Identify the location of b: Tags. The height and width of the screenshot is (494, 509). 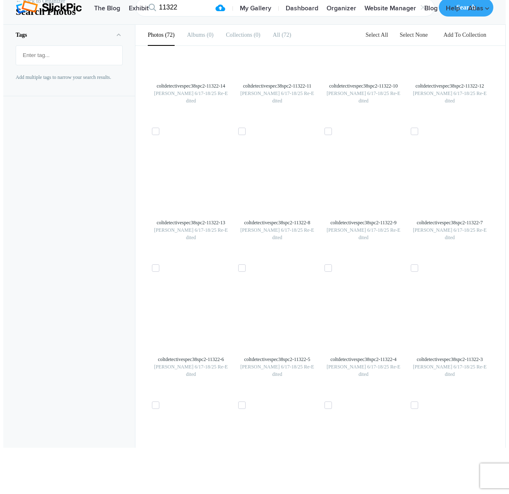
(21, 35).